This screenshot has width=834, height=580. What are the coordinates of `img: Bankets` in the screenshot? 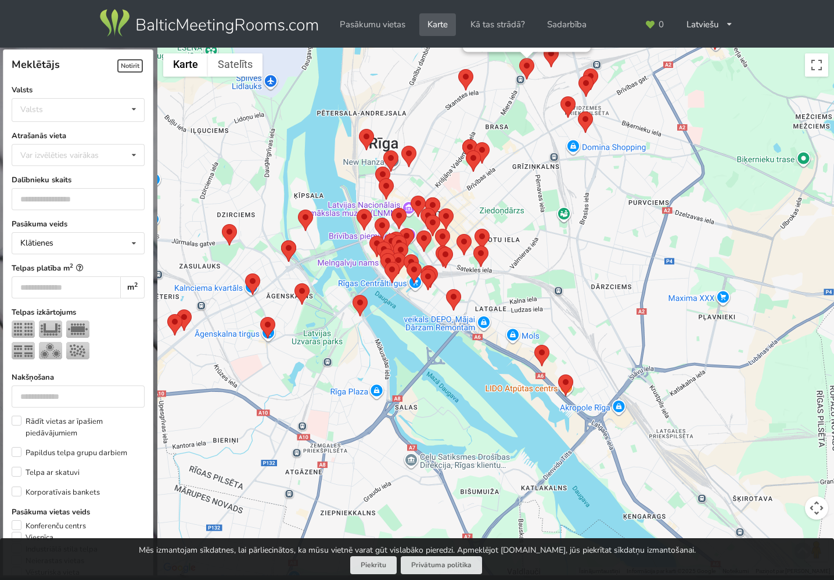 It's located at (51, 351).